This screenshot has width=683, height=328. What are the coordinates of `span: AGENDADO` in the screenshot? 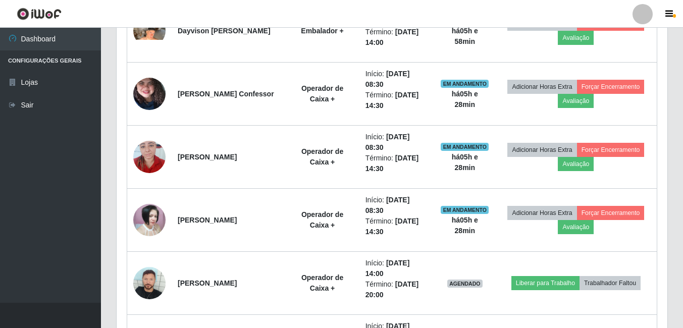 It's located at (465, 284).